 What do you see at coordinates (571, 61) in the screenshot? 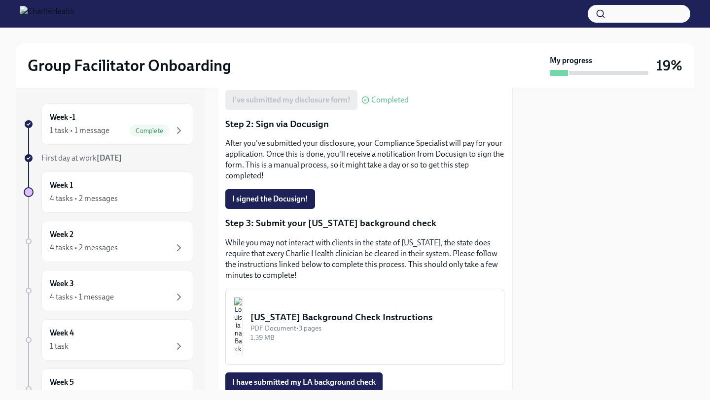
I see `strong: My progress` at bounding box center [571, 61].